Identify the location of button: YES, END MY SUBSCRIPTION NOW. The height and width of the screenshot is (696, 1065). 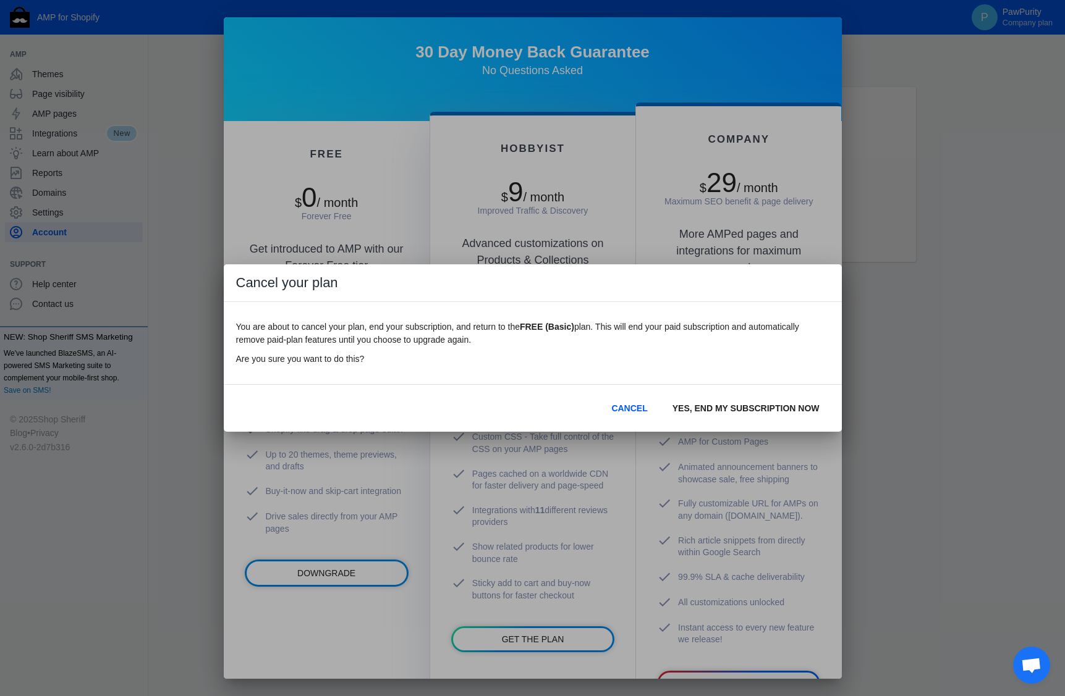
(746, 408).